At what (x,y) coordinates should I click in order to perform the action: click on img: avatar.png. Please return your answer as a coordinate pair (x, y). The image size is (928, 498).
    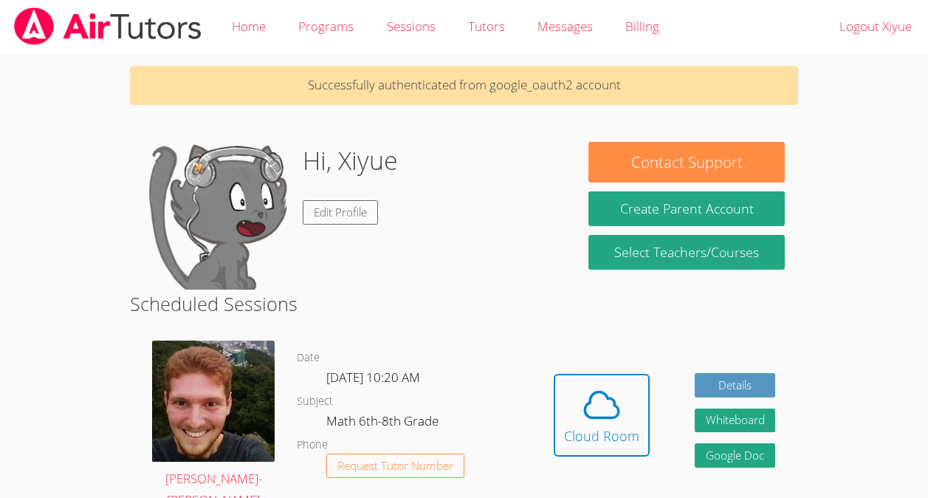
    Looking at the image, I should click on (213, 401).